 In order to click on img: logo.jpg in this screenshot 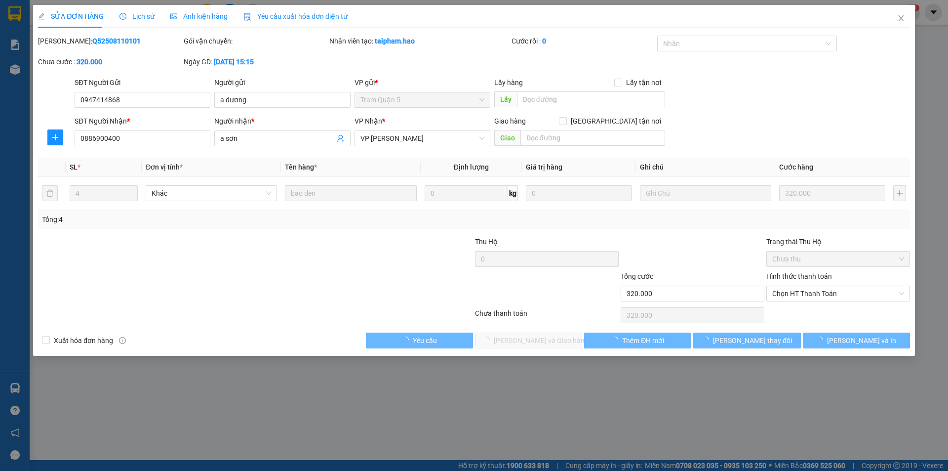, I will do `click(37, 37)`.